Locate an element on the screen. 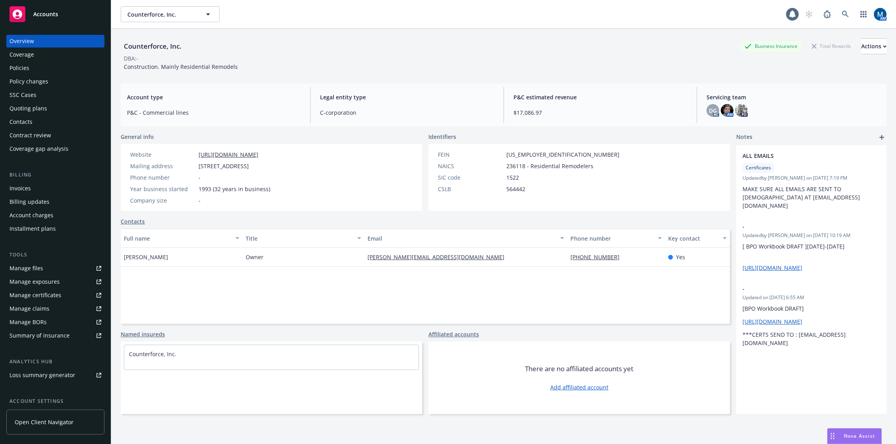 The height and width of the screenshot is (444, 896). span: DG is located at coordinates (713, 110).